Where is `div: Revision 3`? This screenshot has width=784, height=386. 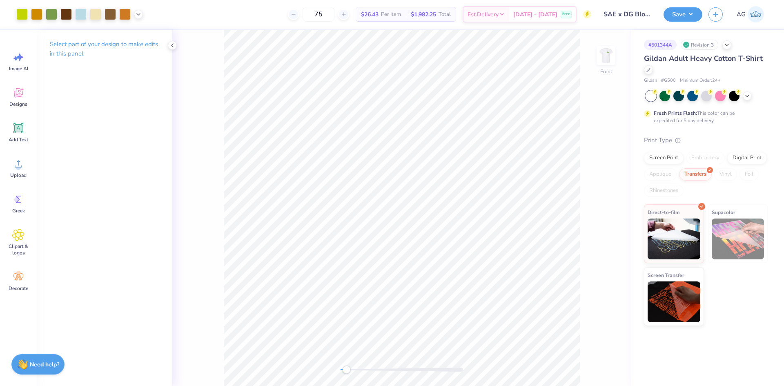
div: Revision 3 is located at coordinates (700, 45).